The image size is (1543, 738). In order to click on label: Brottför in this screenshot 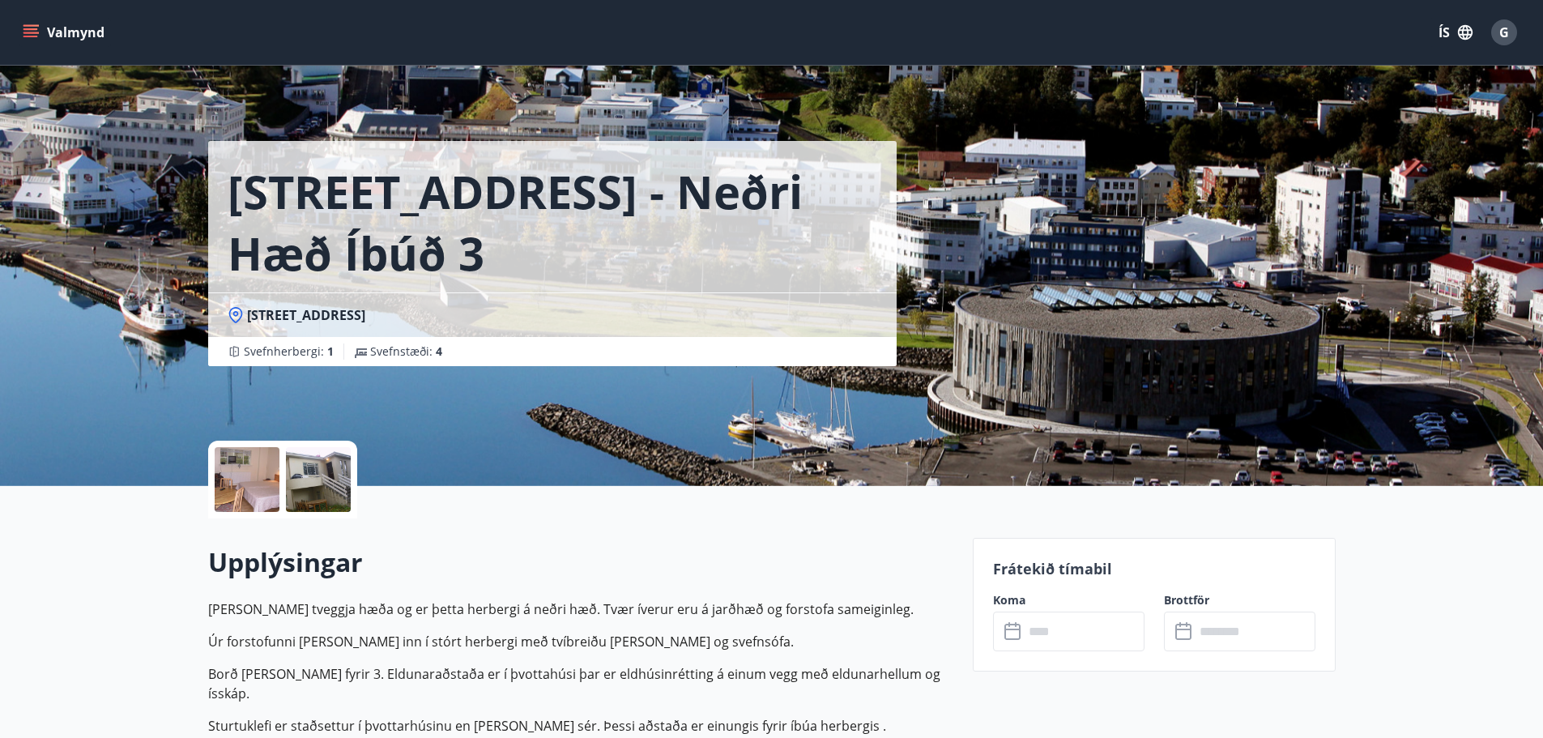, I will do `click(1239, 600)`.